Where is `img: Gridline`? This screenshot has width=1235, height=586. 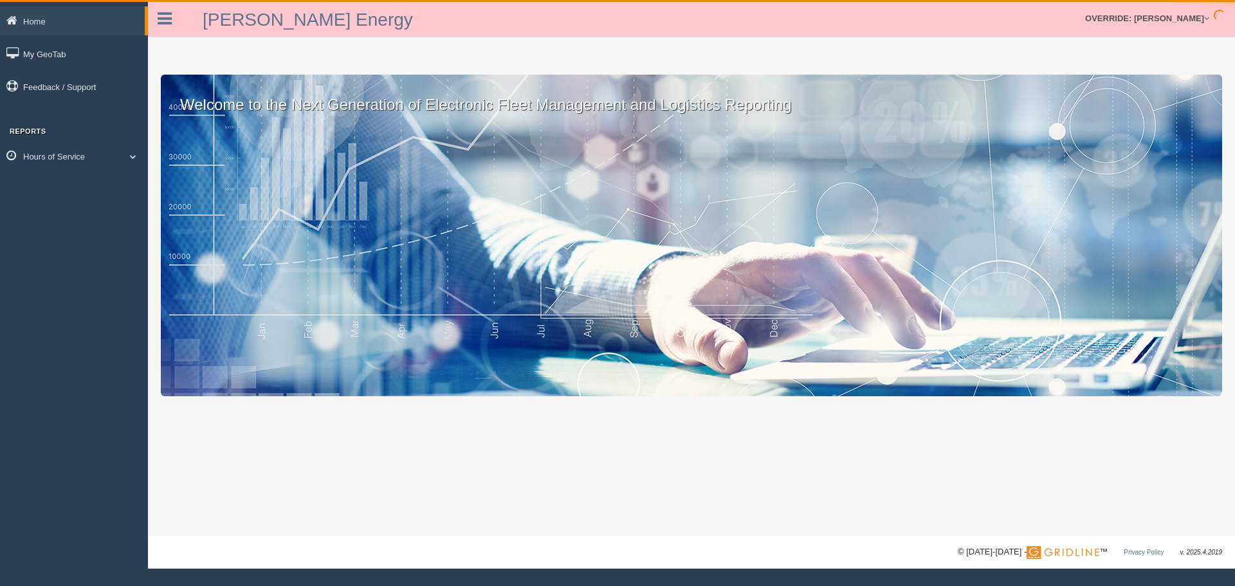
img: Gridline is located at coordinates (1062, 552).